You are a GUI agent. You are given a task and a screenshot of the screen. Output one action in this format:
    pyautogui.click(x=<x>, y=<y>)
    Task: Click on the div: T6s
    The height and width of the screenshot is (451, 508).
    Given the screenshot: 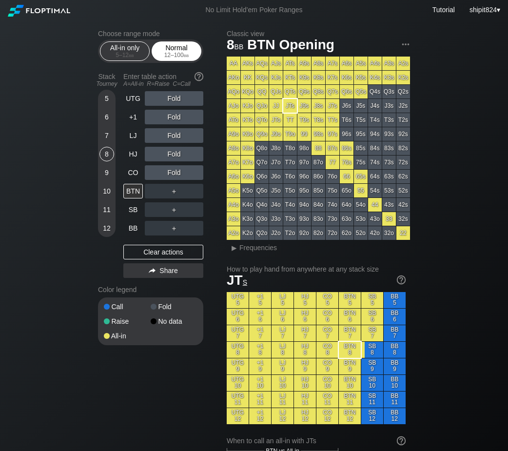 What is the action you would take?
    pyautogui.click(x=346, y=120)
    